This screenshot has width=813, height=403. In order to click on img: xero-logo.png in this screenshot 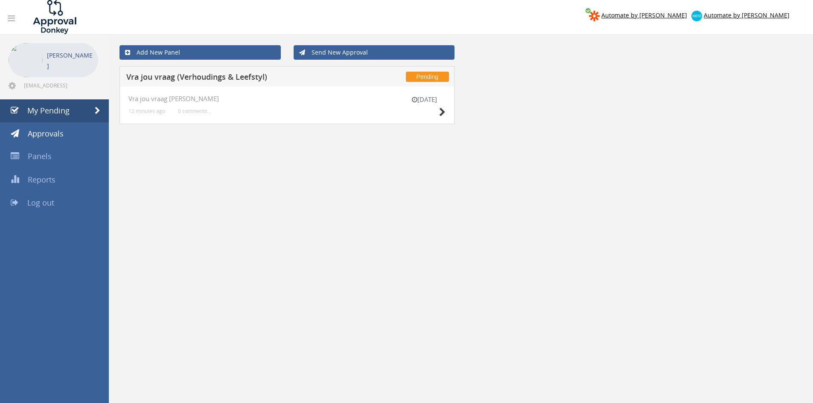, I will do `click(697, 16)`.